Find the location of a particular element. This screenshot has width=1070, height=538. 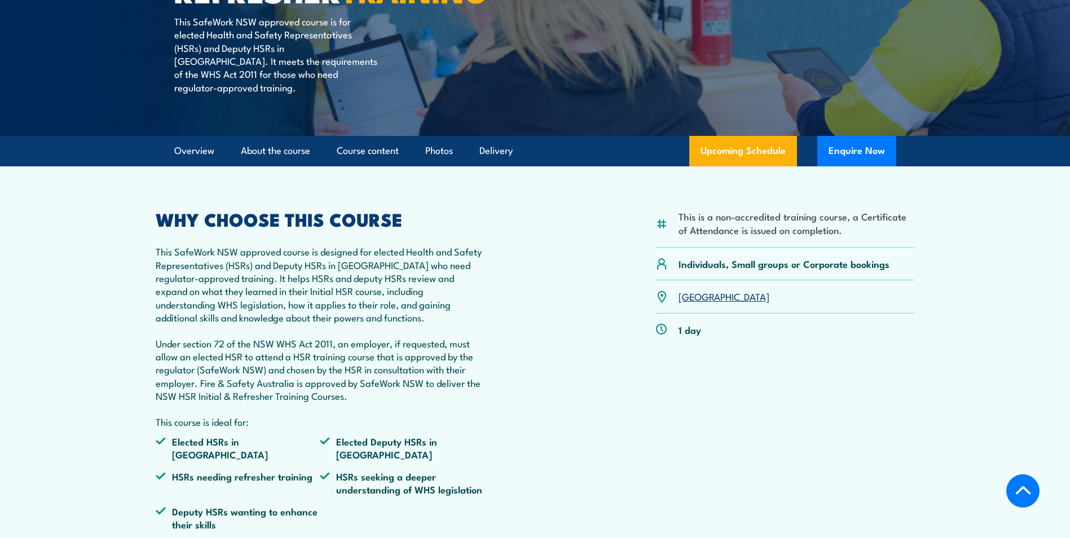

a: Course content is located at coordinates (368, 151).